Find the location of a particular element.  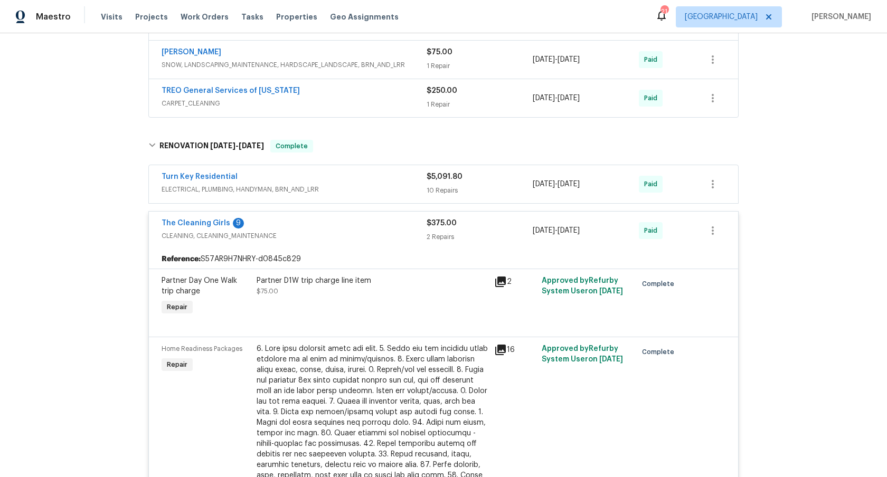

div: 2 Repairs is located at coordinates (480, 237).